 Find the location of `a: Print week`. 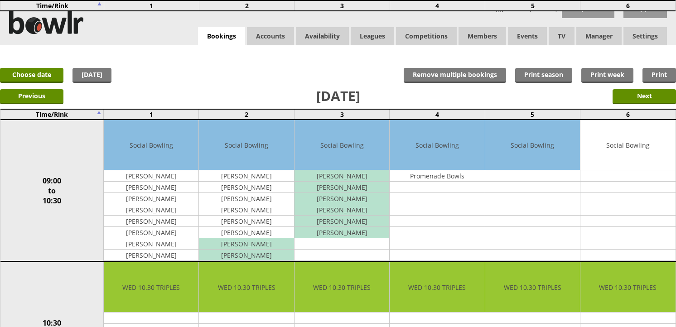

a: Print week is located at coordinates (607, 75).